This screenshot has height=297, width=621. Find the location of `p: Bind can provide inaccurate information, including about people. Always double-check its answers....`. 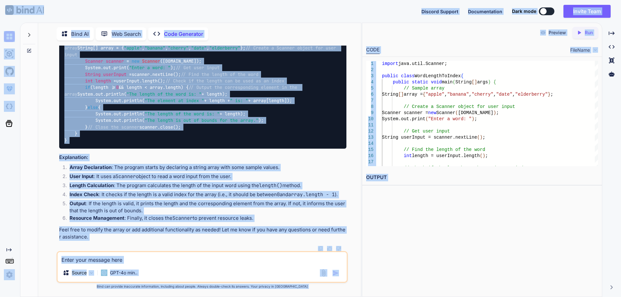

p: Bind can provide inaccurate information, including about people. Always double-check its answers.... is located at coordinates (202, 287).